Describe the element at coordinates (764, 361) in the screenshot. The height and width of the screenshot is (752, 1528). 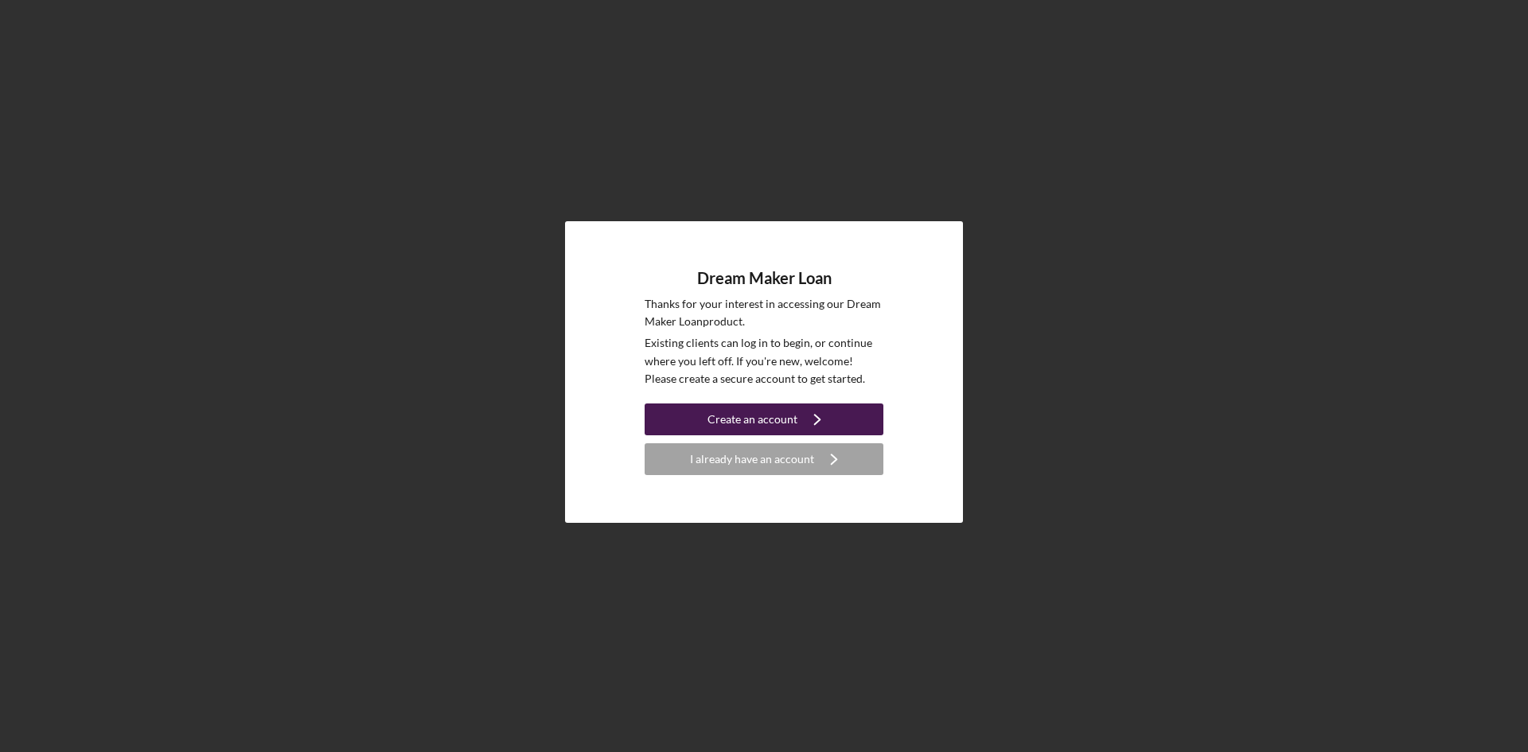
I see `p: Existing clients can log in to begin, or continue where you left off. If you're new, welcome! Ple...` at that location.